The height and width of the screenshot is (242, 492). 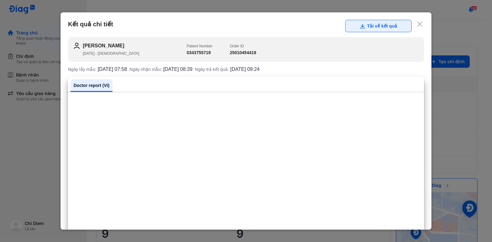 What do you see at coordinates (227, 69) in the screenshot?
I see `div: Ngày trả kết quả:` at bounding box center [227, 69].